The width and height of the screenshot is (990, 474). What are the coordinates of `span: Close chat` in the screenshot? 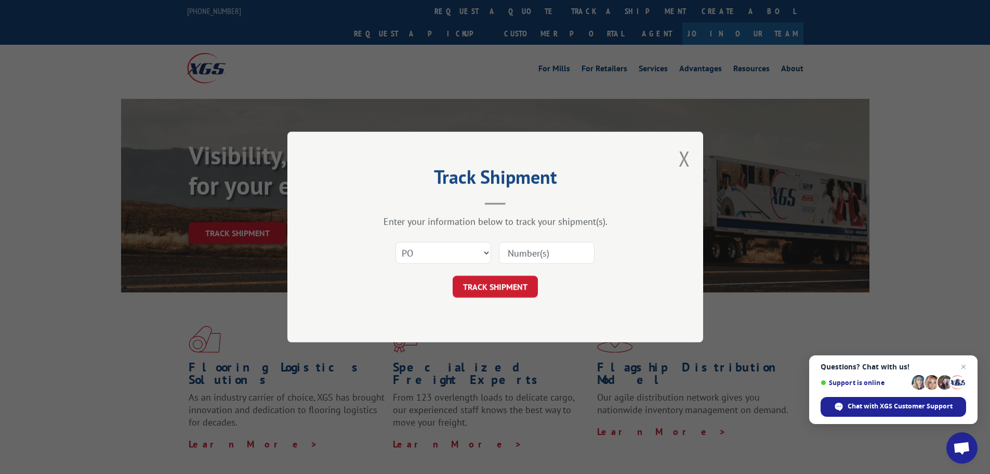 It's located at (964, 366).